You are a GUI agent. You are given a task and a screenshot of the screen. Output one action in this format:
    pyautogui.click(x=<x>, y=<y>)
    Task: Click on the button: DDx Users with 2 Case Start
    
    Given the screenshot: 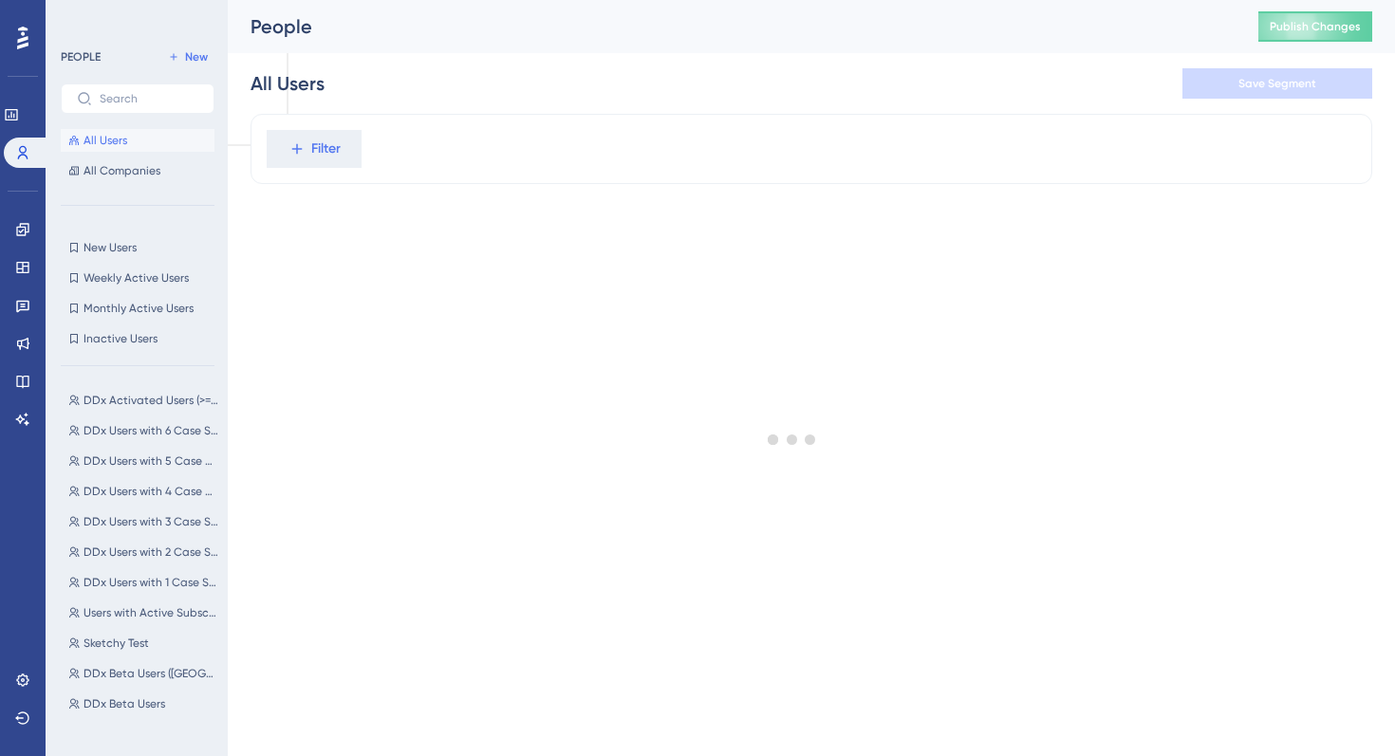 What is the action you would take?
    pyautogui.click(x=143, y=552)
    